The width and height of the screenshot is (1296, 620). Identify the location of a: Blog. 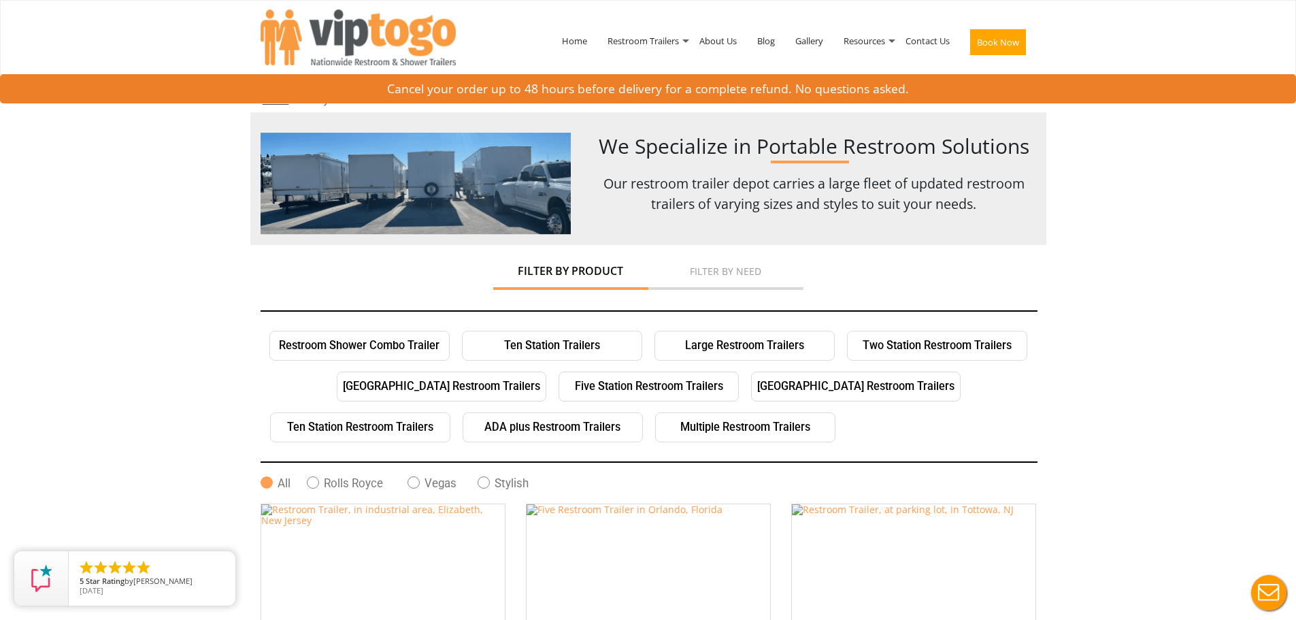
(766, 41).